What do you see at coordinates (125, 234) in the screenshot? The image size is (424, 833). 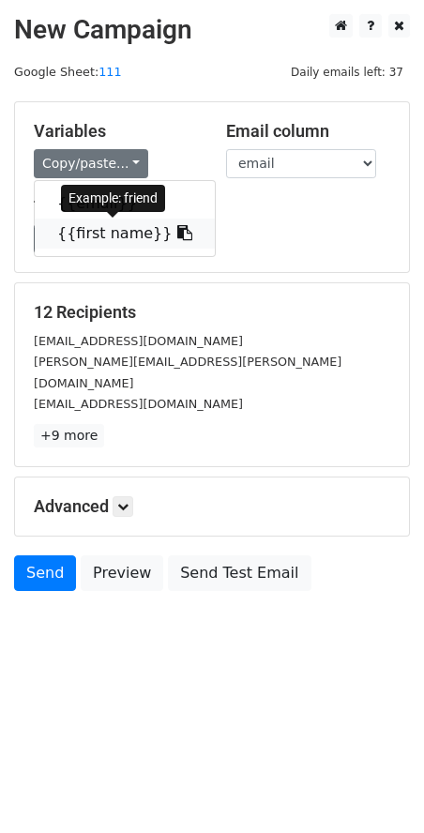 I see `a: {{first name}}` at bounding box center [125, 234].